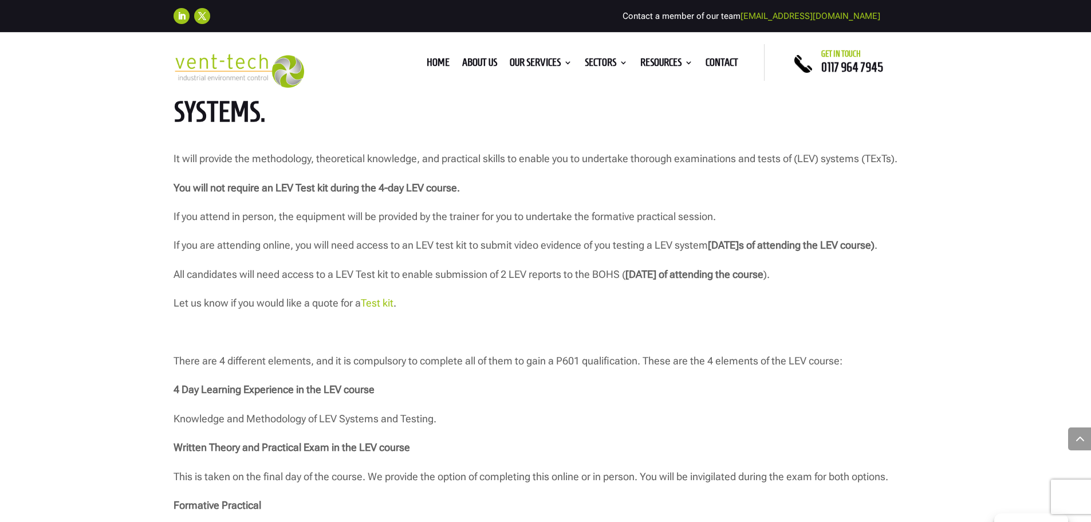 The height and width of the screenshot is (522, 1091). Describe the element at coordinates (722, 65) in the screenshot. I see `a: Contact` at that location.